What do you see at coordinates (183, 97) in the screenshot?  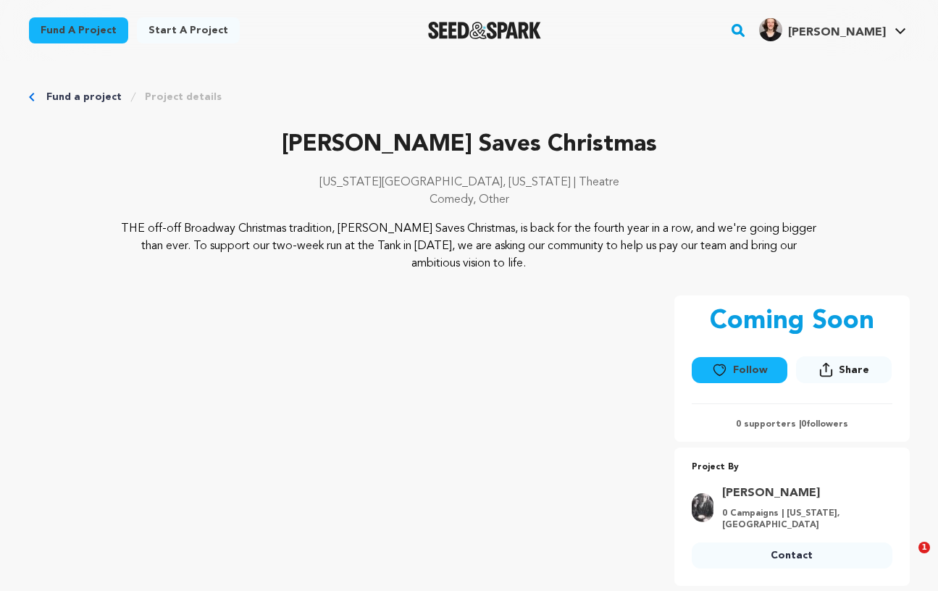 I see `a: Project details` at bounding box center [183, 97].